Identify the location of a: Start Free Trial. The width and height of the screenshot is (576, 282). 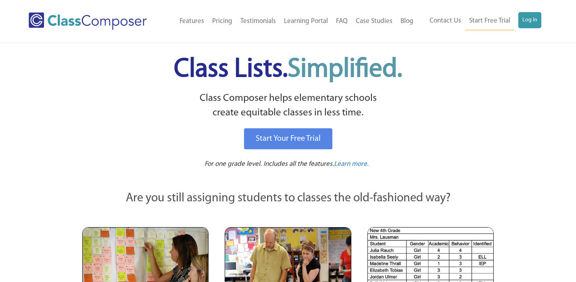
(490, 21).